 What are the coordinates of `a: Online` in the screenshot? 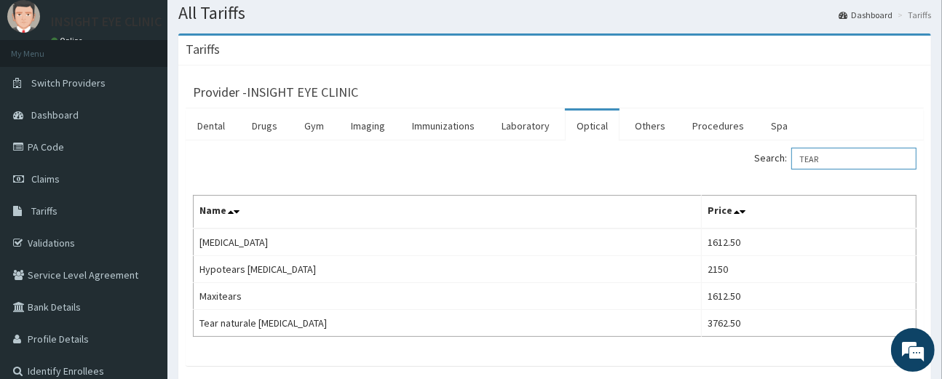 It's located at (68, 41).